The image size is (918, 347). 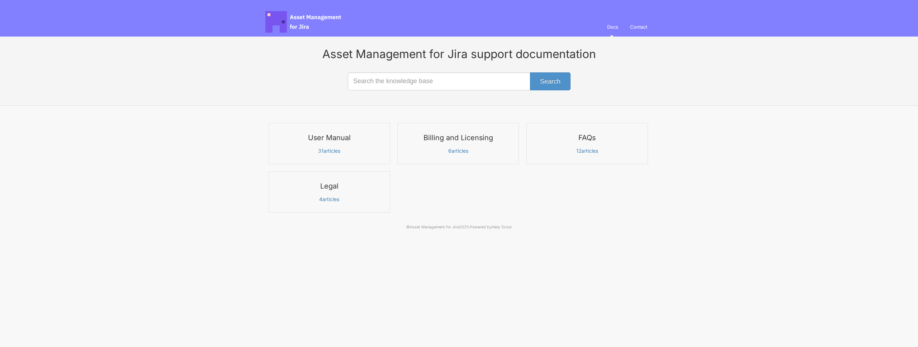 I want to click on input: Search the knowledge base, so click(x=459, y=81).